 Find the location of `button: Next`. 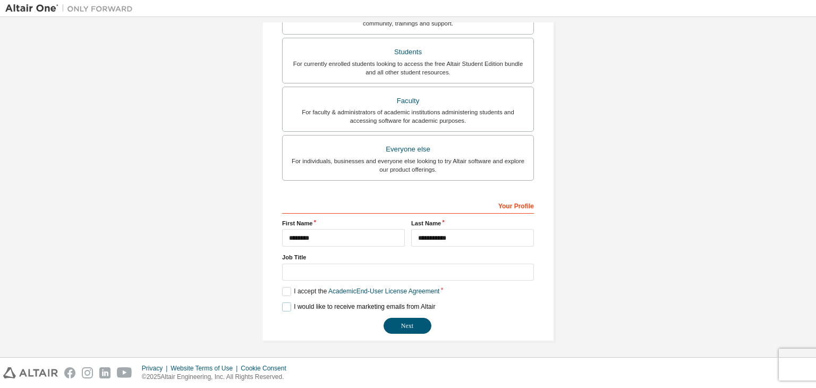

button: Next is located at coordinates (407, 326).